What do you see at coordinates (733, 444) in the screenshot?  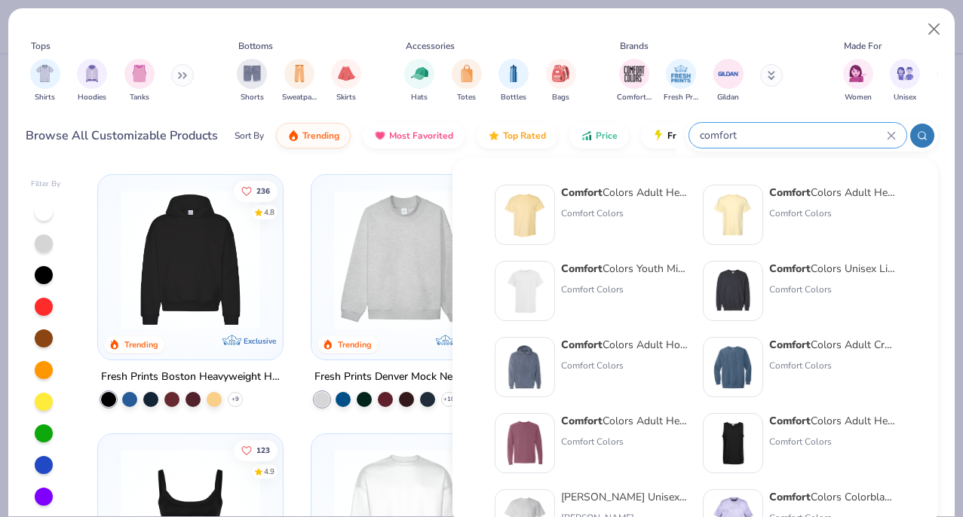 I see `img: 9bb46401-8c70-4267-b63b-7ffdba721e82` at bounding box center [733, 444].